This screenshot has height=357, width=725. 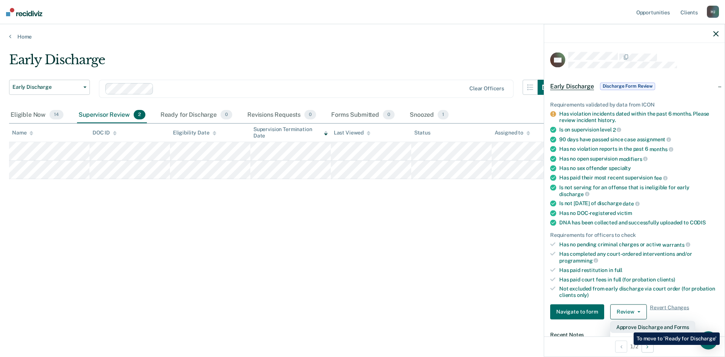 What do you see at coordinates (352, 133) in the screenshot?
I see `div: Last Viewed` at bounding box center [352, 133].